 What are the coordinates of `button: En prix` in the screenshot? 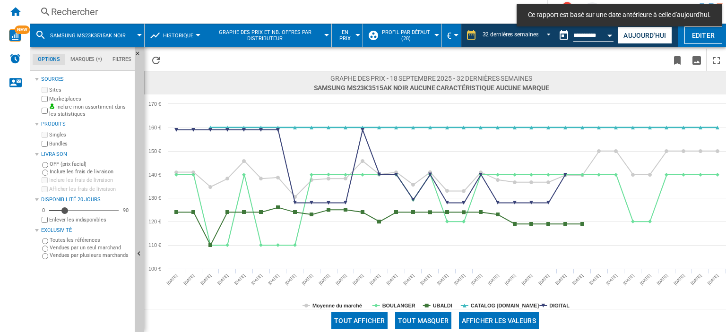 It's located at (347, 35).